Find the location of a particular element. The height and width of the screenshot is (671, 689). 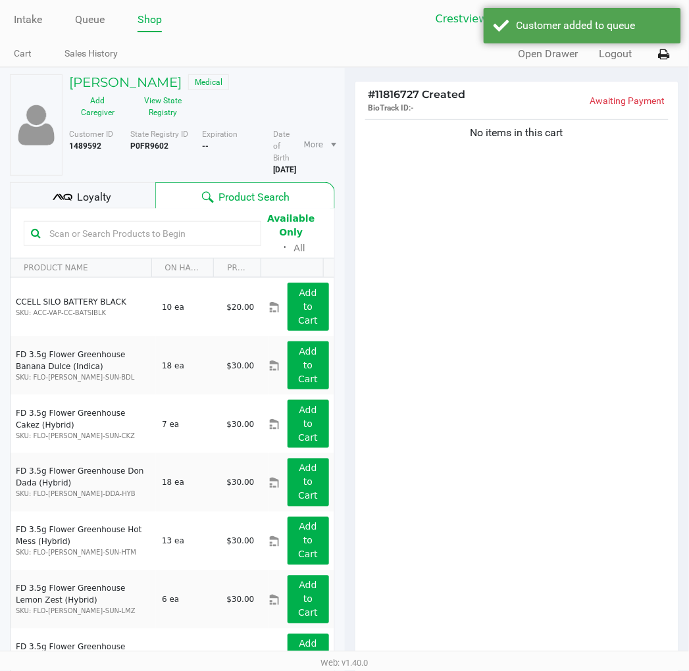

a: Cart is located at coordinates (22, 53).